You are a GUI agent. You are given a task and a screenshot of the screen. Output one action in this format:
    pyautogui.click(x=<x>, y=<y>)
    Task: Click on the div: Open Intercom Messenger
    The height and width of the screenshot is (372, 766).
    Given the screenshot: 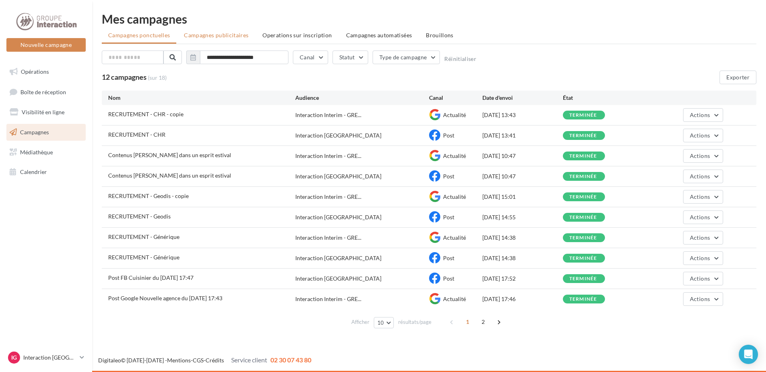 What is the action you would take?
    pyautogui.click(x=749, y=354)
    